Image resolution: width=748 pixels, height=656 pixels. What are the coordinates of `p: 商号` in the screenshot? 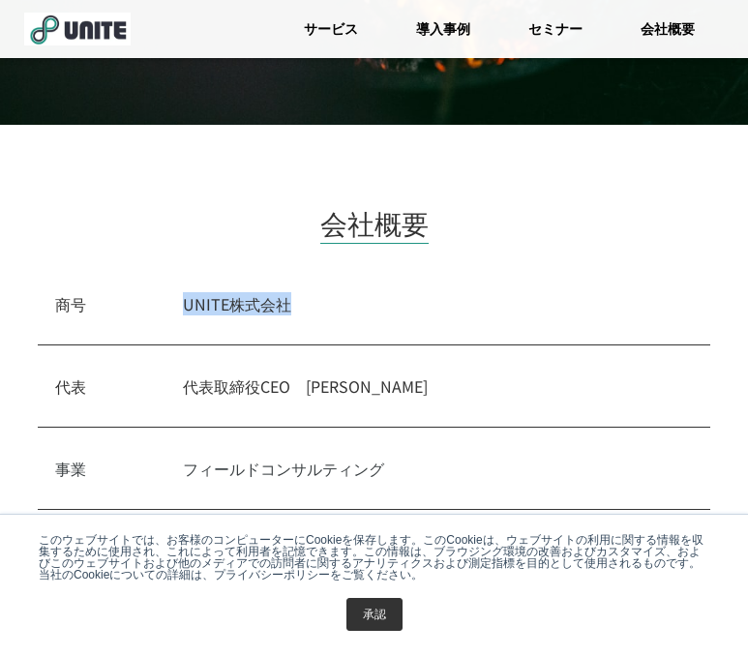 It's located at (71, 304).